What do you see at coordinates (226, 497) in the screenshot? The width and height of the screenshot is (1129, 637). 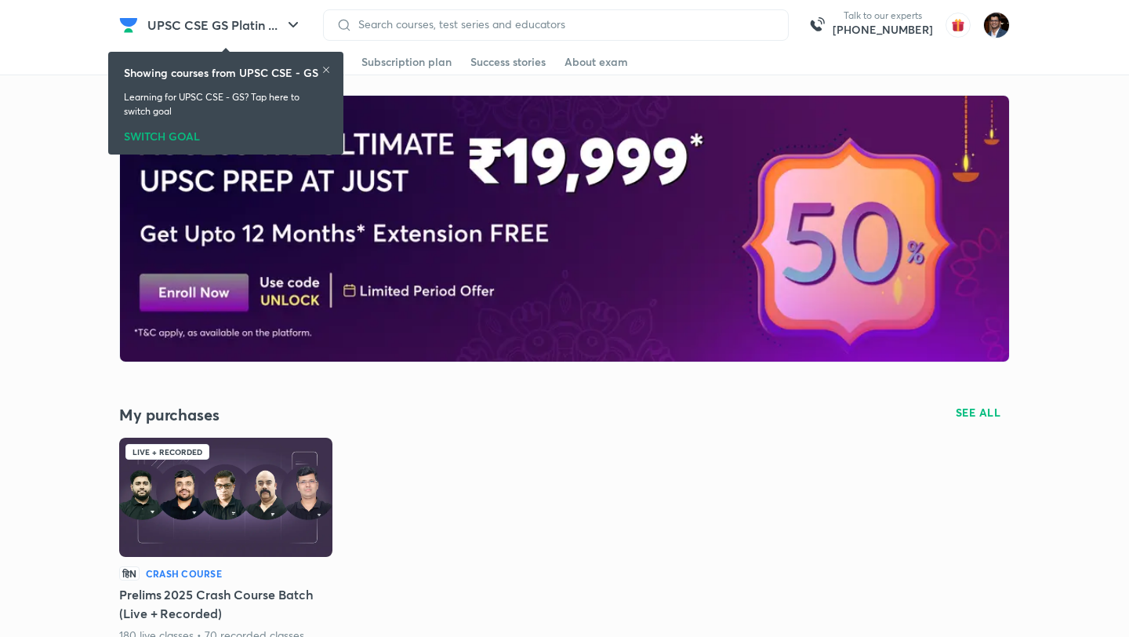 I see `img: Batch Thumbnail` at bounding box center [226, 497].